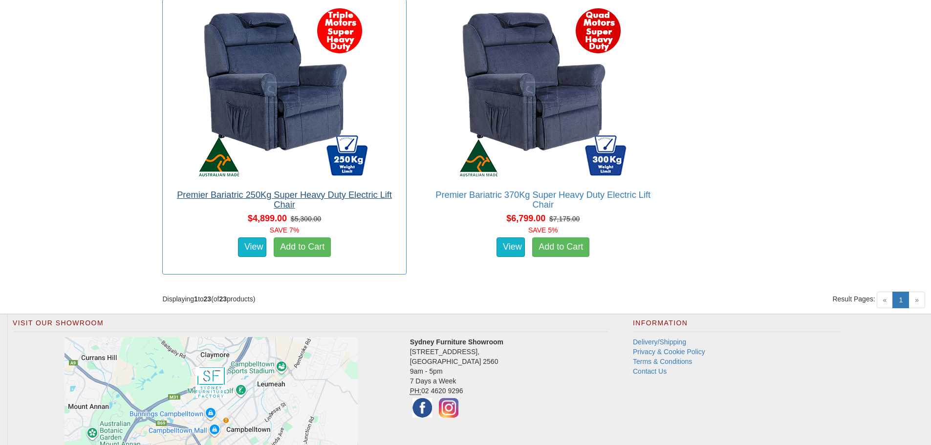 The width and height of the screenshot is (931, 445). I want to click on del: $7,175.00, so click(565, 219).